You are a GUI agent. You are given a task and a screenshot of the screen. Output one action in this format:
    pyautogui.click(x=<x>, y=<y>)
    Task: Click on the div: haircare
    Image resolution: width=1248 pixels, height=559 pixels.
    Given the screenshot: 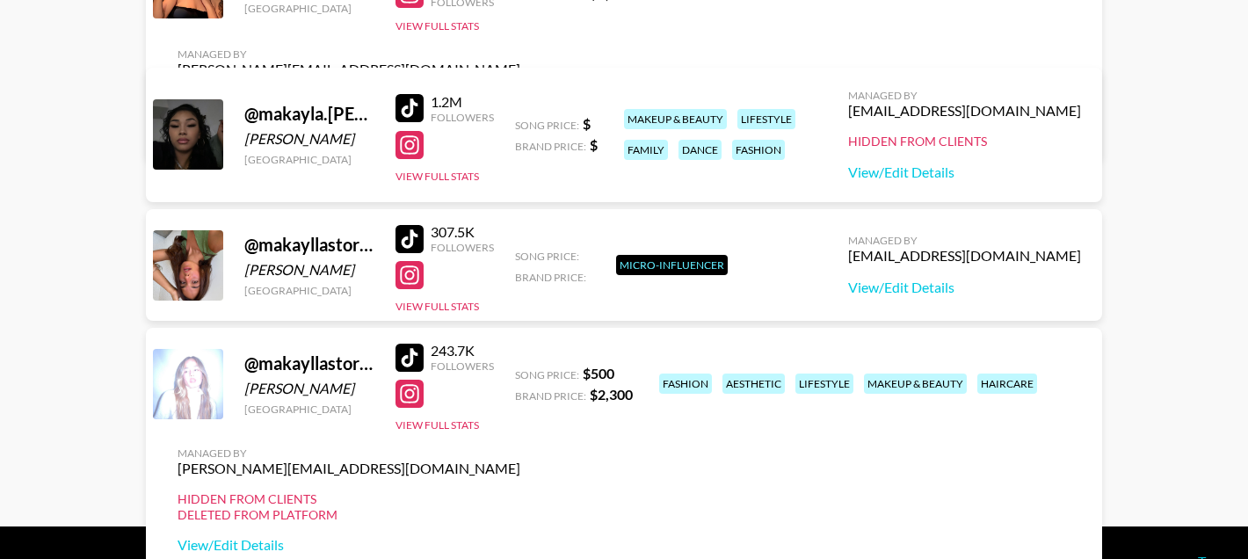 What is the action you would take?
    pyautogui.click(x=1007, y=383)
    